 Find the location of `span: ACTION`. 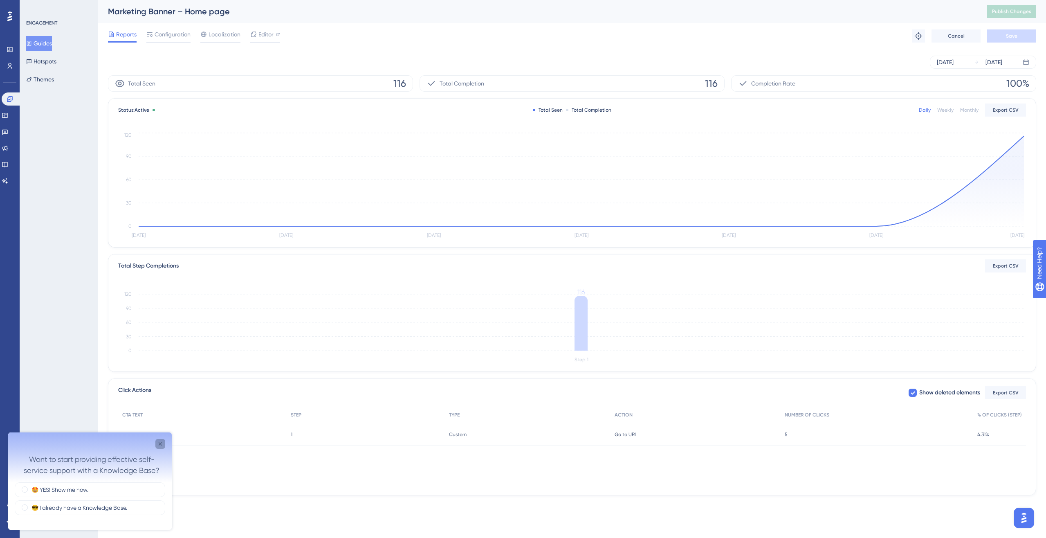

span: ACTION is located at coordinates (624, 415).